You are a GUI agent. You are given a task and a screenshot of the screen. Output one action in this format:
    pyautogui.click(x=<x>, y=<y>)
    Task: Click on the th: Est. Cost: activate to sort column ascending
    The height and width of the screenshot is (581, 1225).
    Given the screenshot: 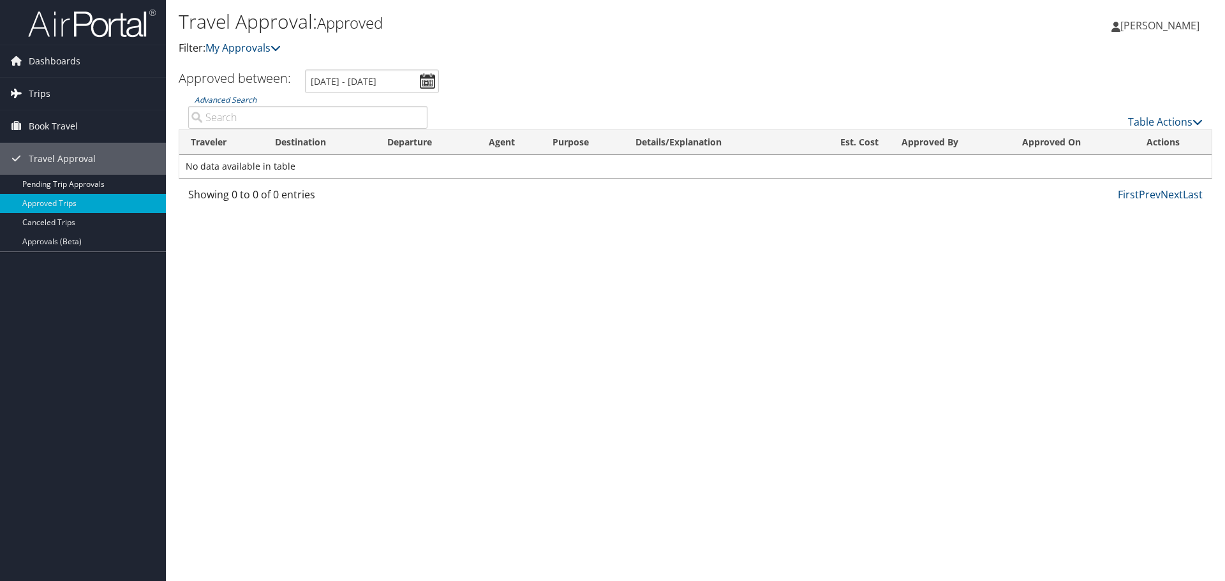 What is the action you would take?
    pyautogui.click(x=847, y=142)
    